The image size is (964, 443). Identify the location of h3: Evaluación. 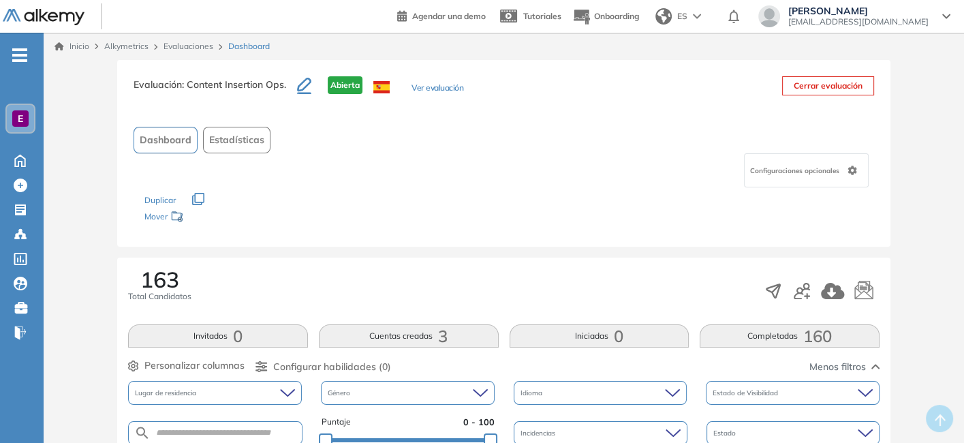
(215, 91).